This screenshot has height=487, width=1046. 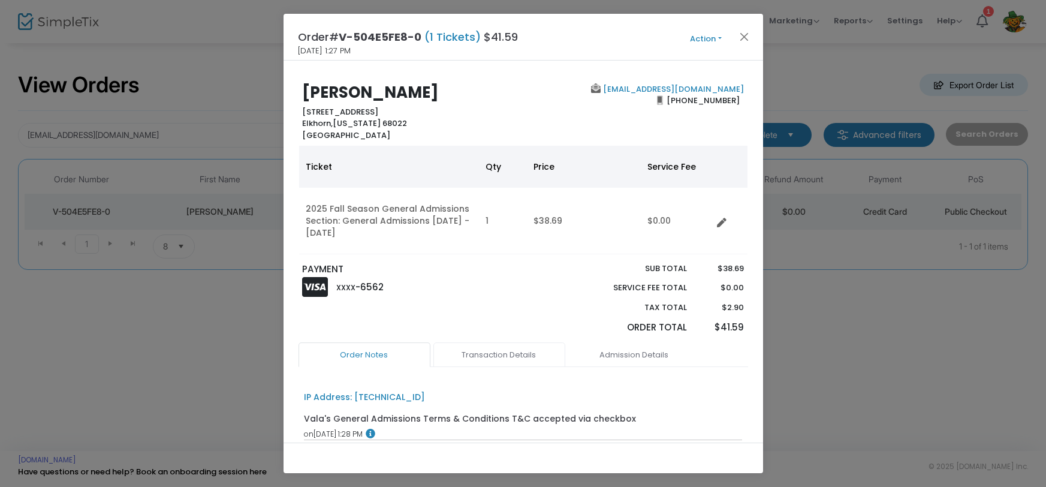 What do you see at coordinates (503, 167) in the screenshot?
I see `th: Qty` at bounding box center [503, 167].